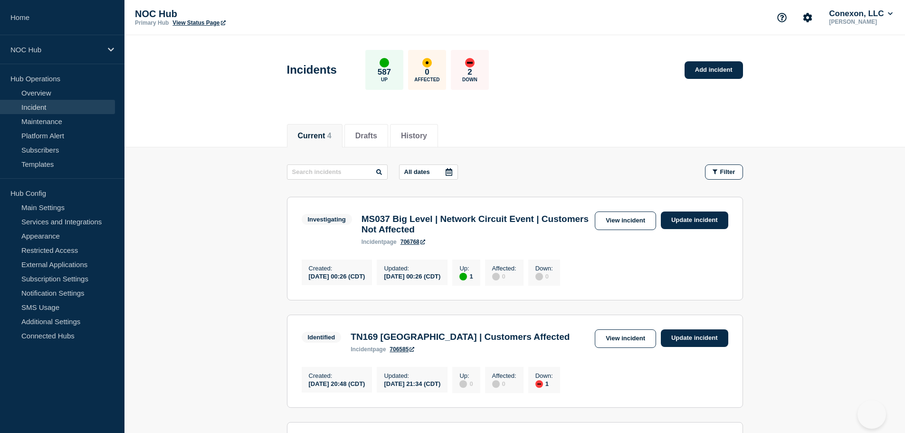 The height and width of the screenshot is (433, 905). What do you see at coordinates (470, 79) in the screenshot?
I see `p: Down` at bounding box center [470, 79].